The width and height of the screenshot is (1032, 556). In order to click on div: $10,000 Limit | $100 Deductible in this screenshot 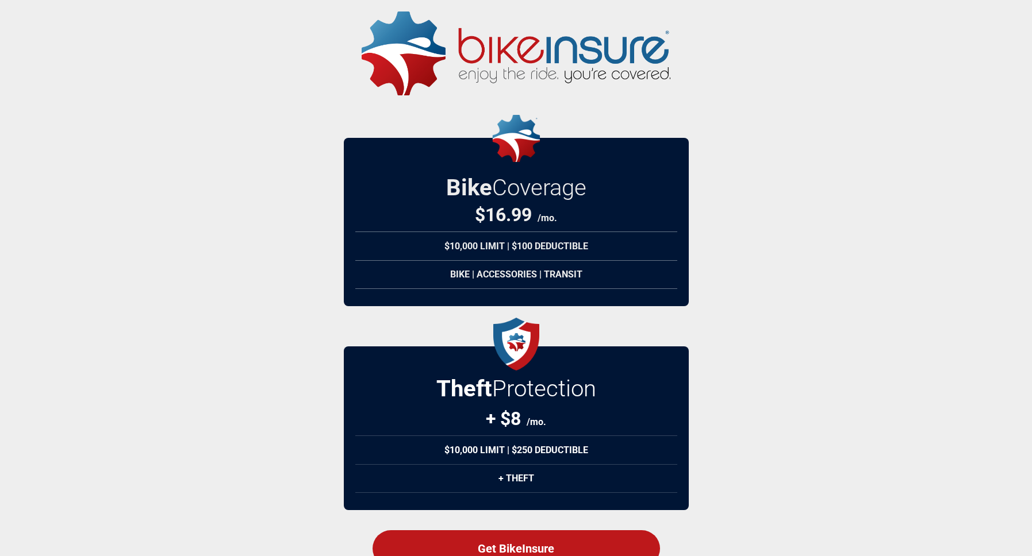, I will do `click(516, 246)`.